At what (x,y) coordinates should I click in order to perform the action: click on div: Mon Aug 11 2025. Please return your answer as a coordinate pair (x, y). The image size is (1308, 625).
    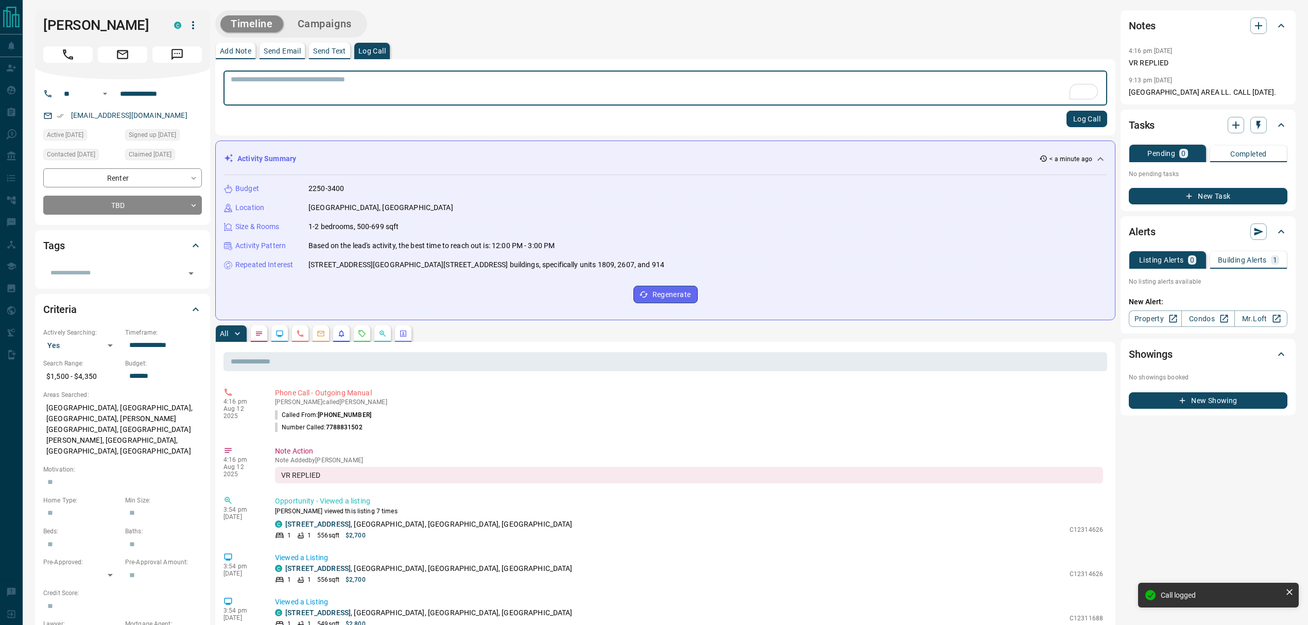
    Looking at the image, I should click on (81, 136).